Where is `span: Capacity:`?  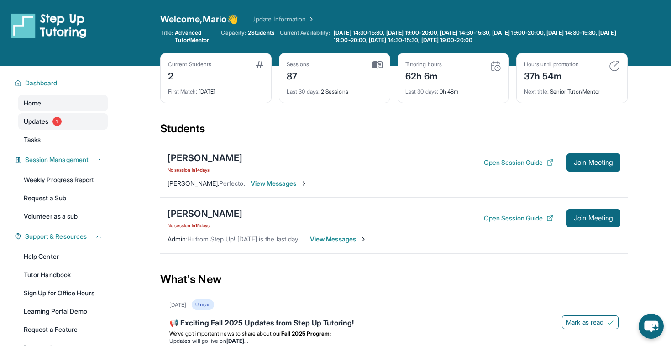
span: Capacity: is located at coordinates (233, 33).